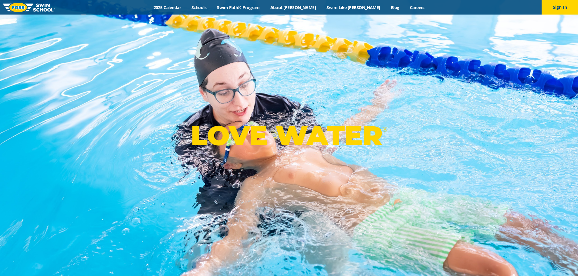  Describe the element at coordinates (395, 7) in the screenshot. I see `a: Blog` at that location.